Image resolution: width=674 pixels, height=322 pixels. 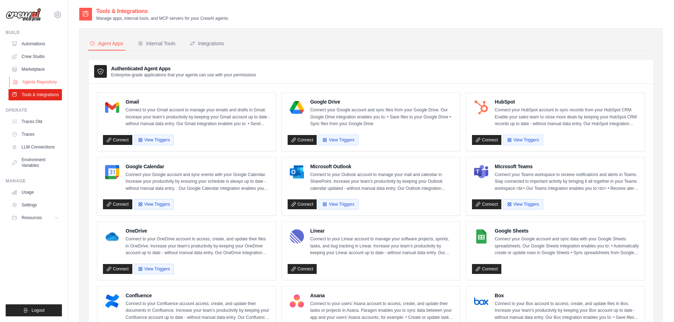 I want to click on img: Gmail Logo, so click(x=112, y=108).